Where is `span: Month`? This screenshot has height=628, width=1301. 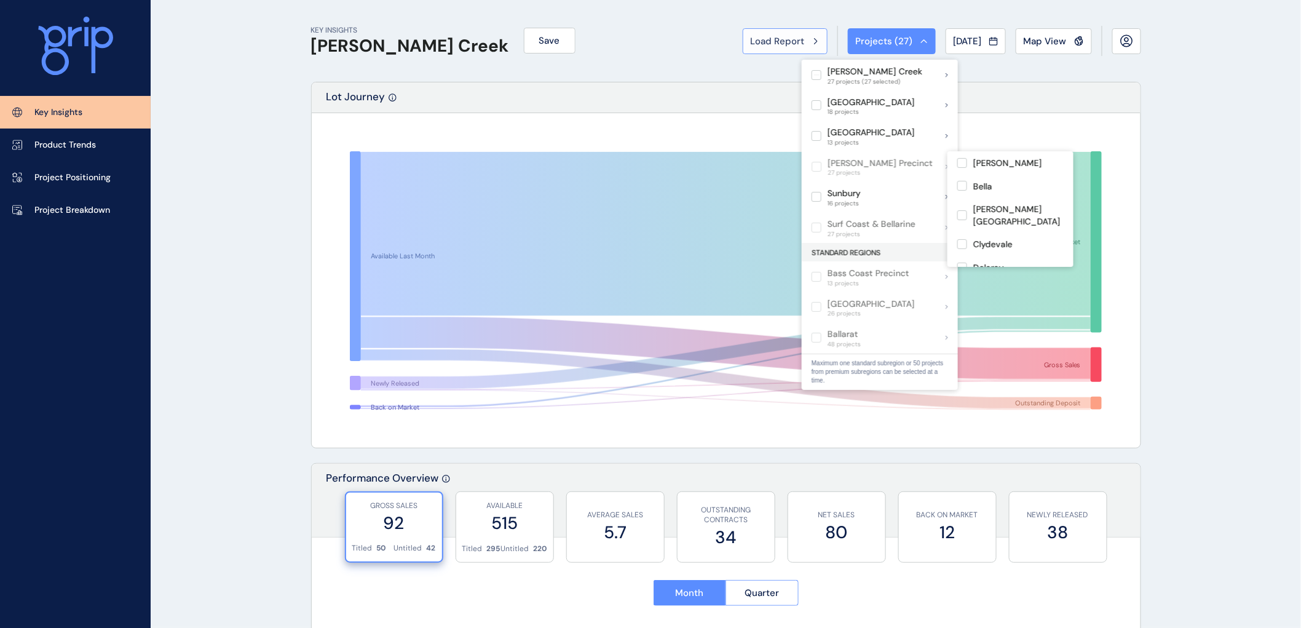
span: Month is located at coordinates (690, 593).